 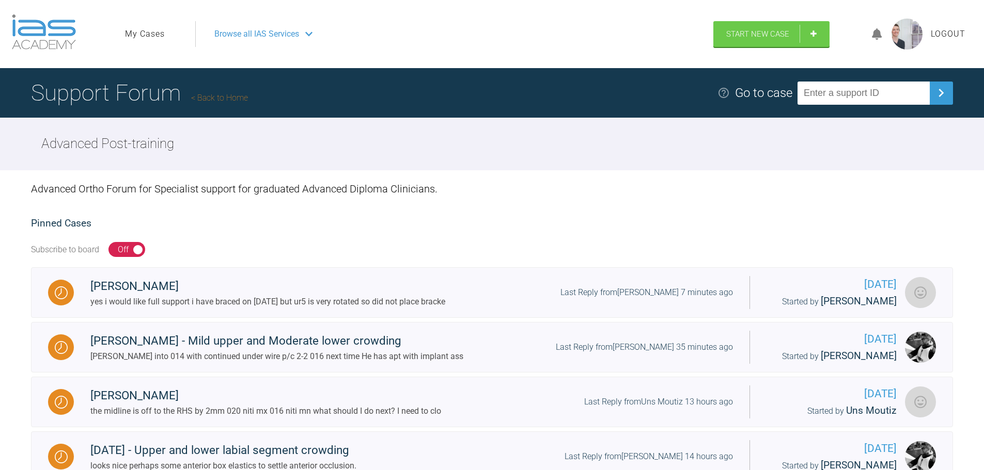 I want to click on div: Subscribe to board, so click(x=65, y=250).